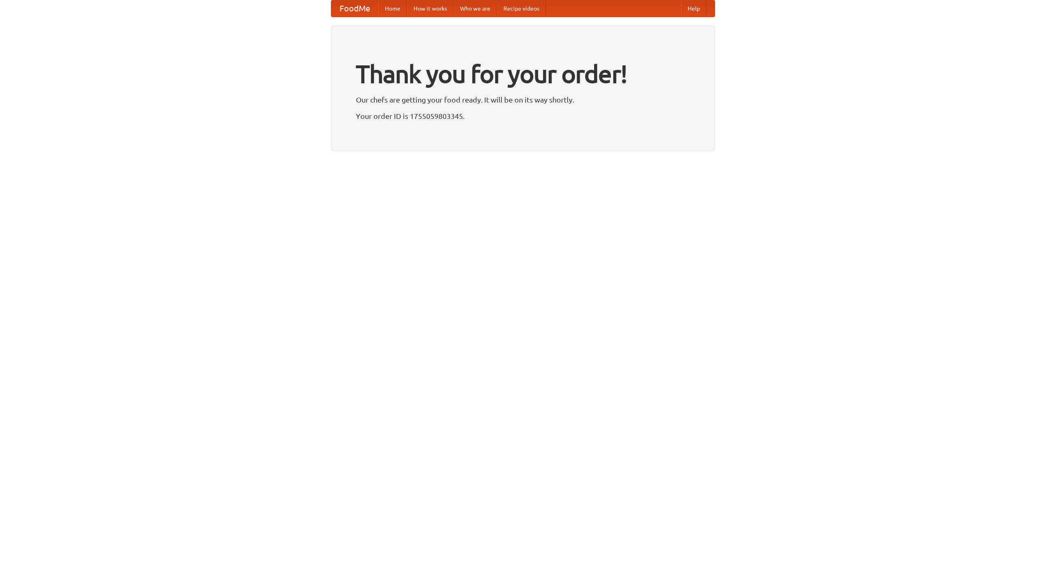 This screenshot has height=578, width=1046. I want to click on p: Our chefs are getting your food ready. It will be on its way shortly., so click(523, 100).